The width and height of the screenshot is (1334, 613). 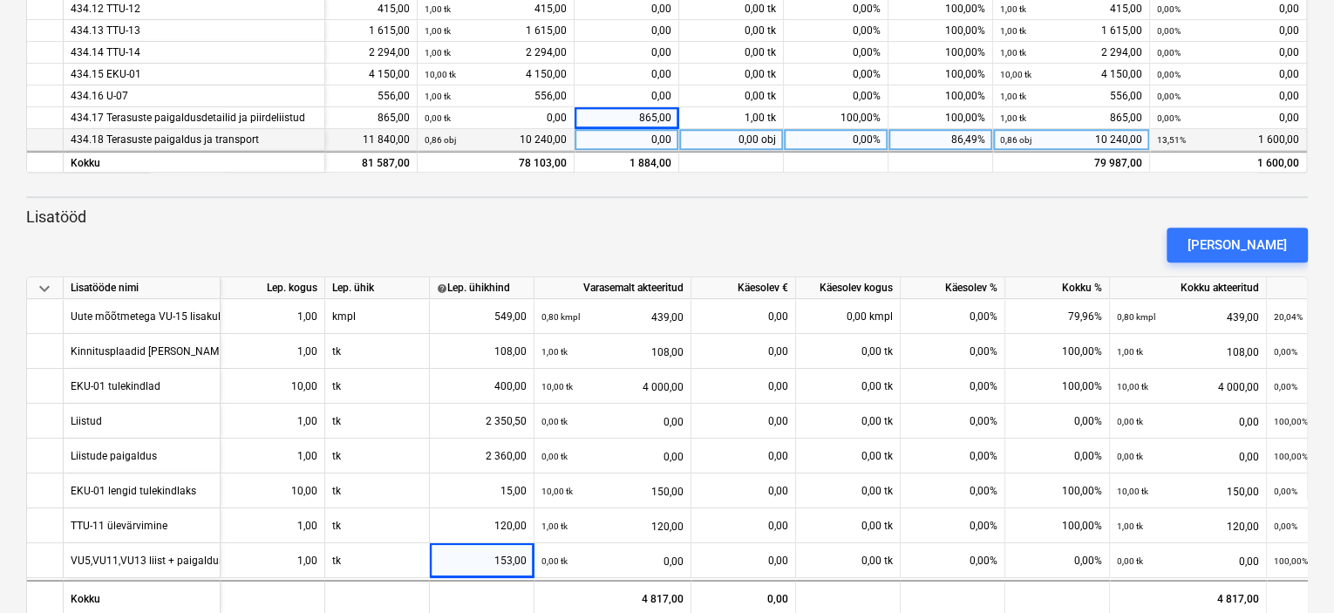 What do you see at coordinates (941, 139) in the screenshot?
I see `div: 86,49%` at bounding box center [941, 139].